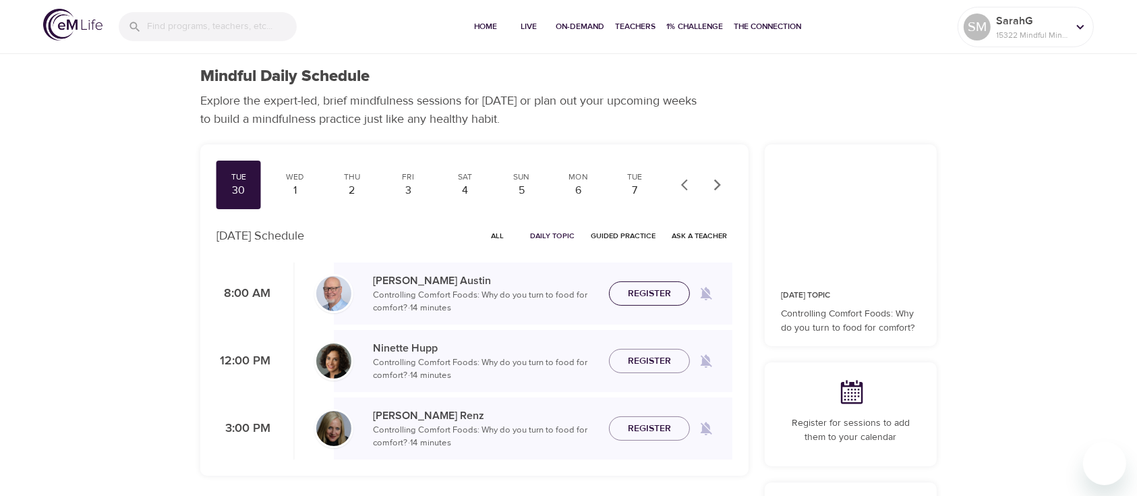  Describe the element at coordinates (334, 428) in the screenshot. I see `img: Diane_Renz-min.jpg` at that location.